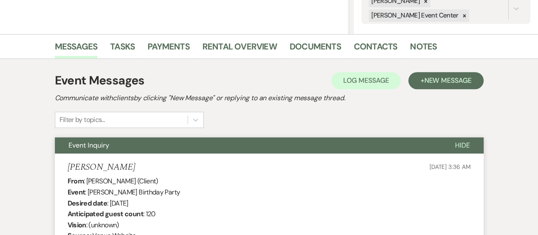 This screenshot has width=538, height=235. I want to click on a: Notes, so click(424, 49).